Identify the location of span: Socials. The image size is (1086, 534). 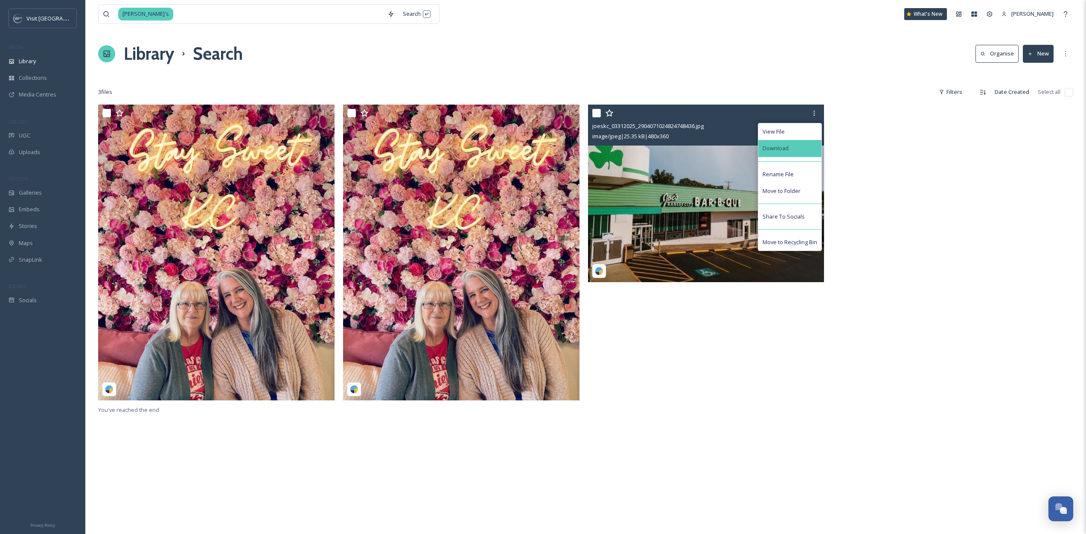
(28, 300).